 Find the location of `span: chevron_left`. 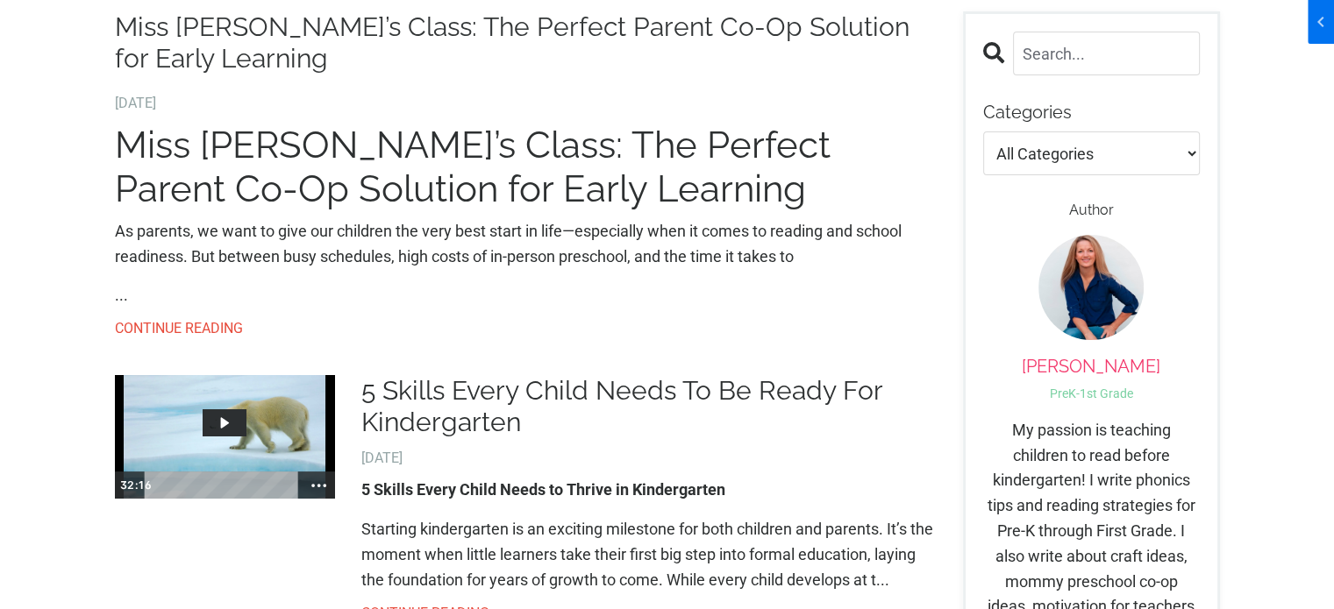

span: chevron_left is located at coordinates (13, 22).